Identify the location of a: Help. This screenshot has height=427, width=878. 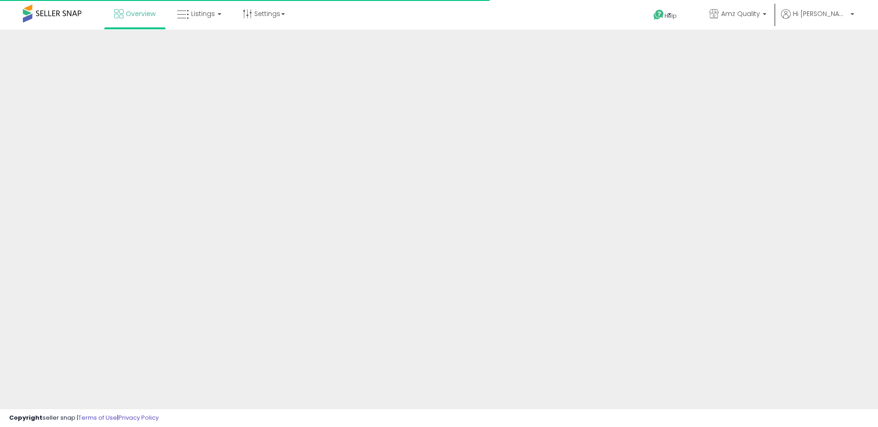
(670, 16).